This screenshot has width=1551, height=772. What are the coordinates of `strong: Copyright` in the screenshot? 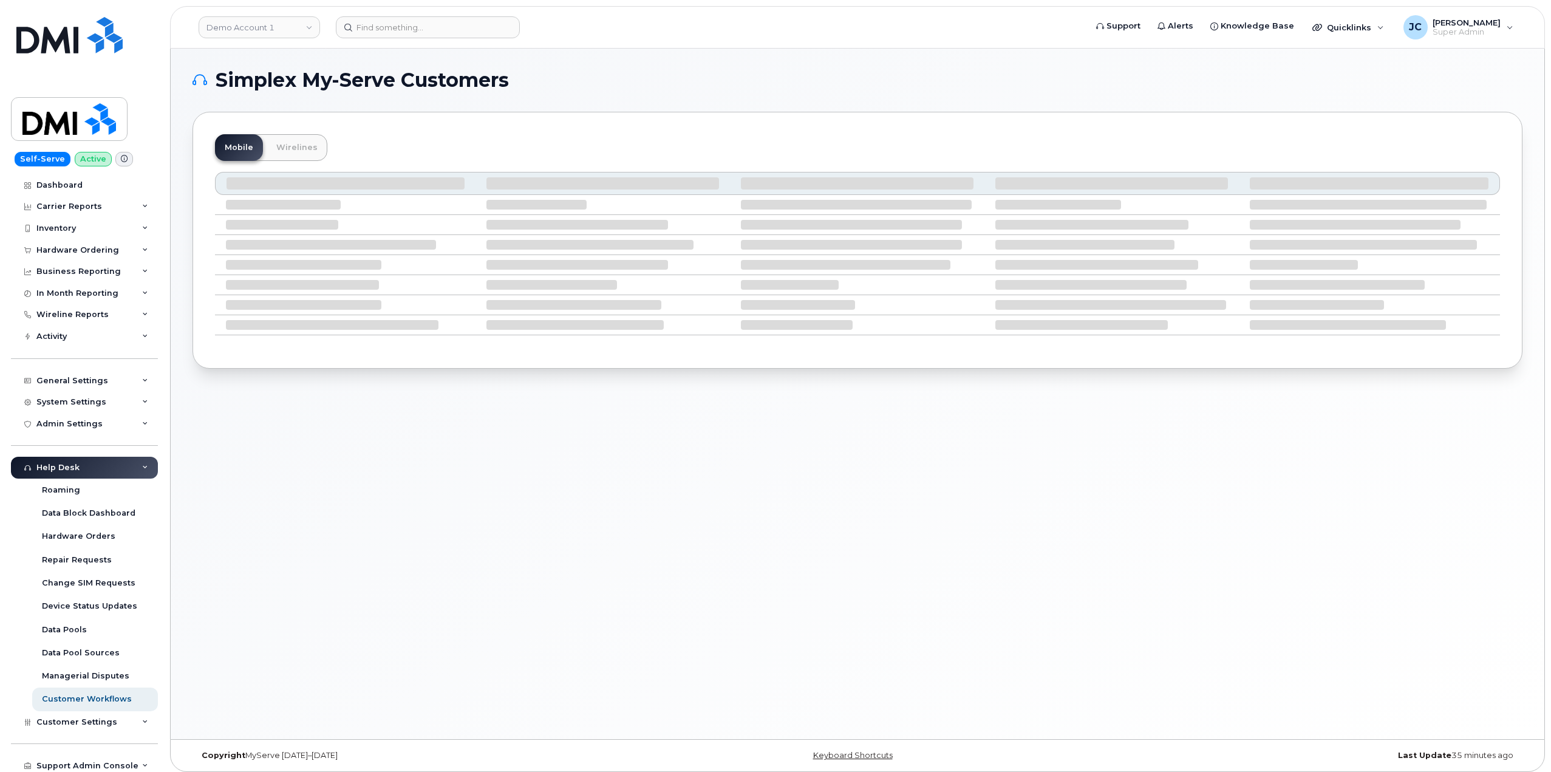 It's located at (224, 755).